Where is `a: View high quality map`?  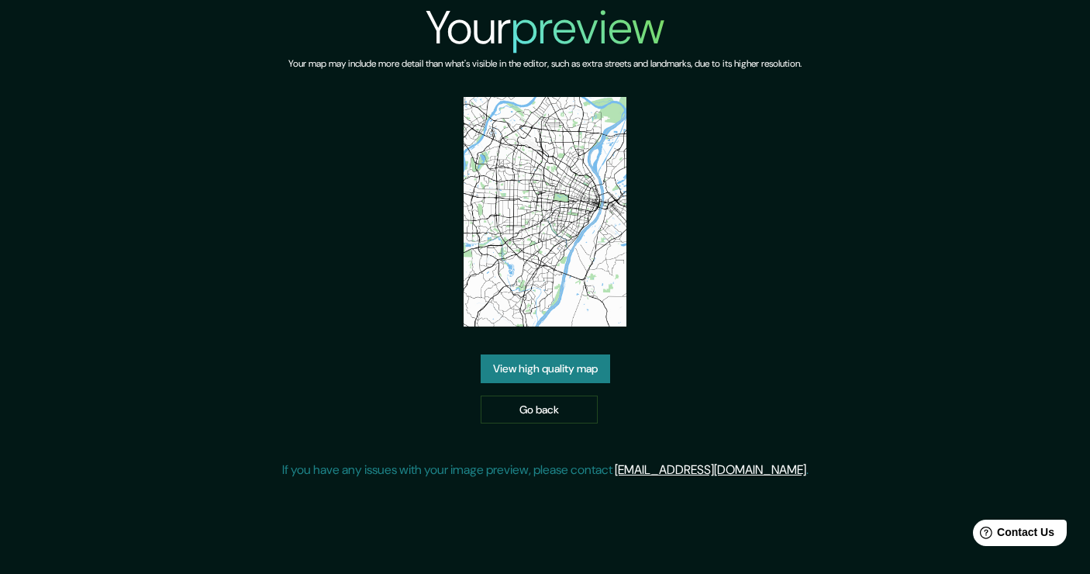 a: View high quality map is located at coordinates (545, 368).